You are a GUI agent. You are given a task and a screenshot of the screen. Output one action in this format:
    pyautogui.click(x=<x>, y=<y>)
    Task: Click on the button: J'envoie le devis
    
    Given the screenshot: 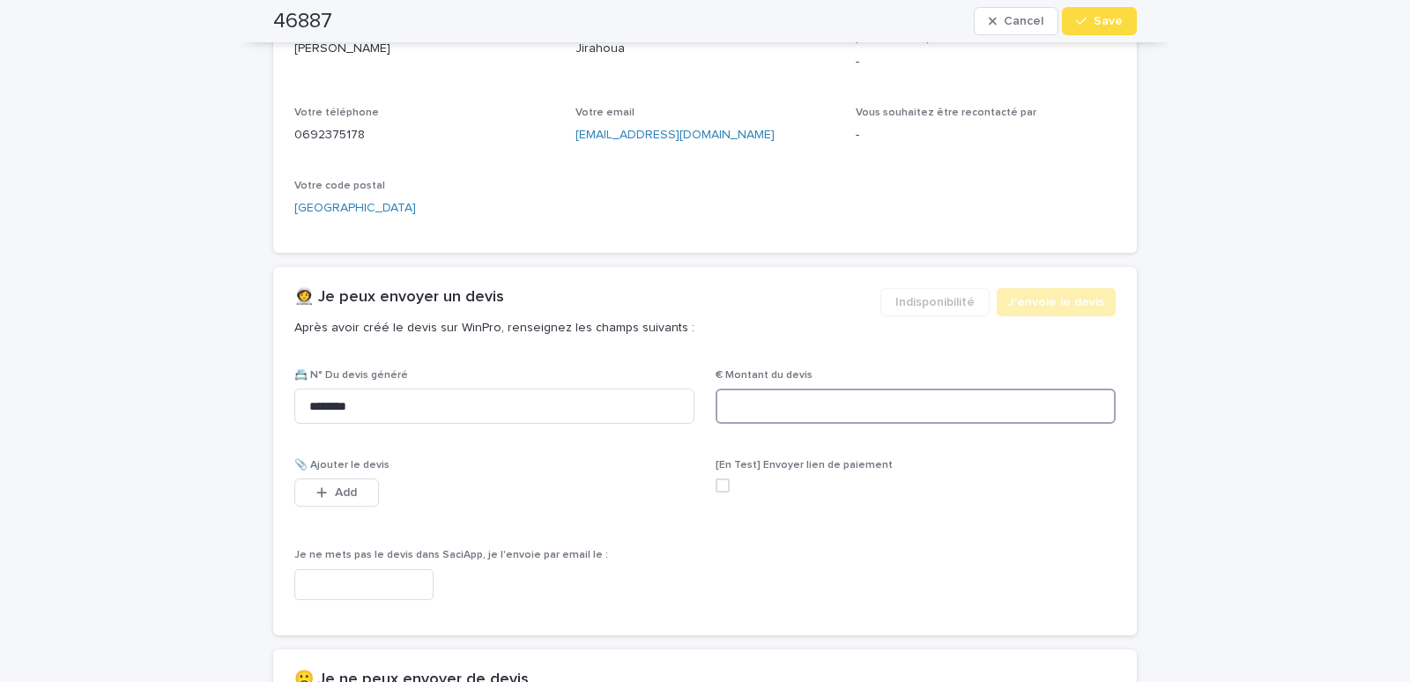 What is the action you would take?
    pyautogui.click(x=1056, y=302)
    